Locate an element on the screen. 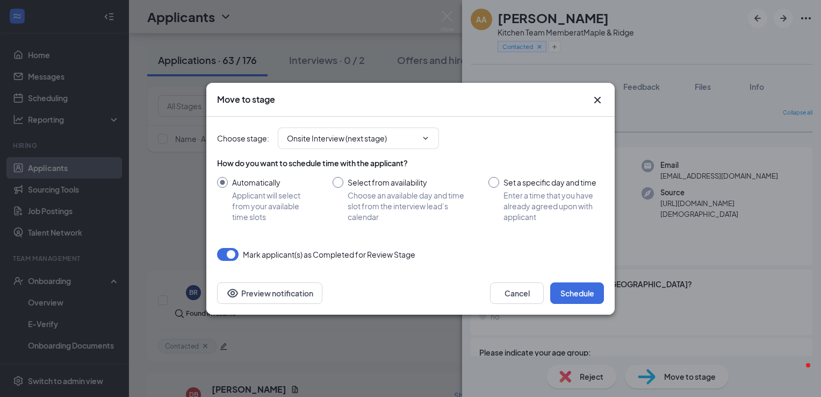 The height and width of the screenshot is (397, 821). svg: ChevronDown is located at coordinates (426, 138).